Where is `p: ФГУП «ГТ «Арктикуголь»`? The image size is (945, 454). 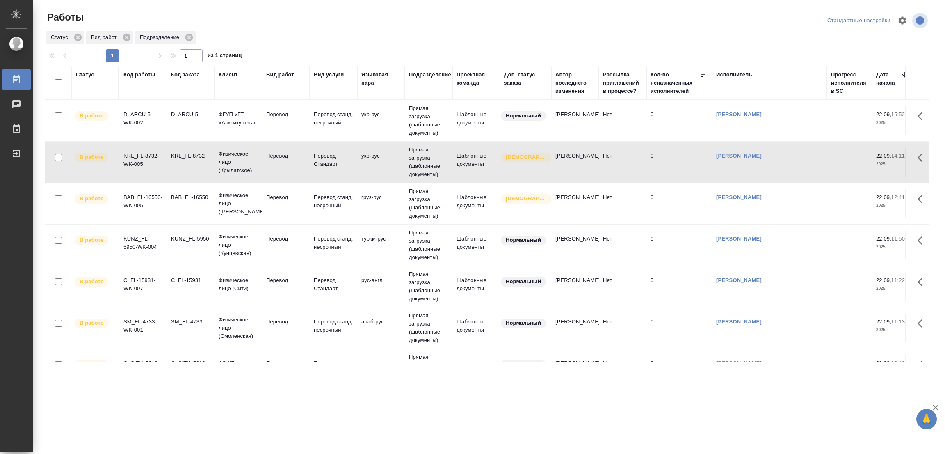 p: ФГУП «ГТ «Арктикуголь» is located at coordinates (238, 119).